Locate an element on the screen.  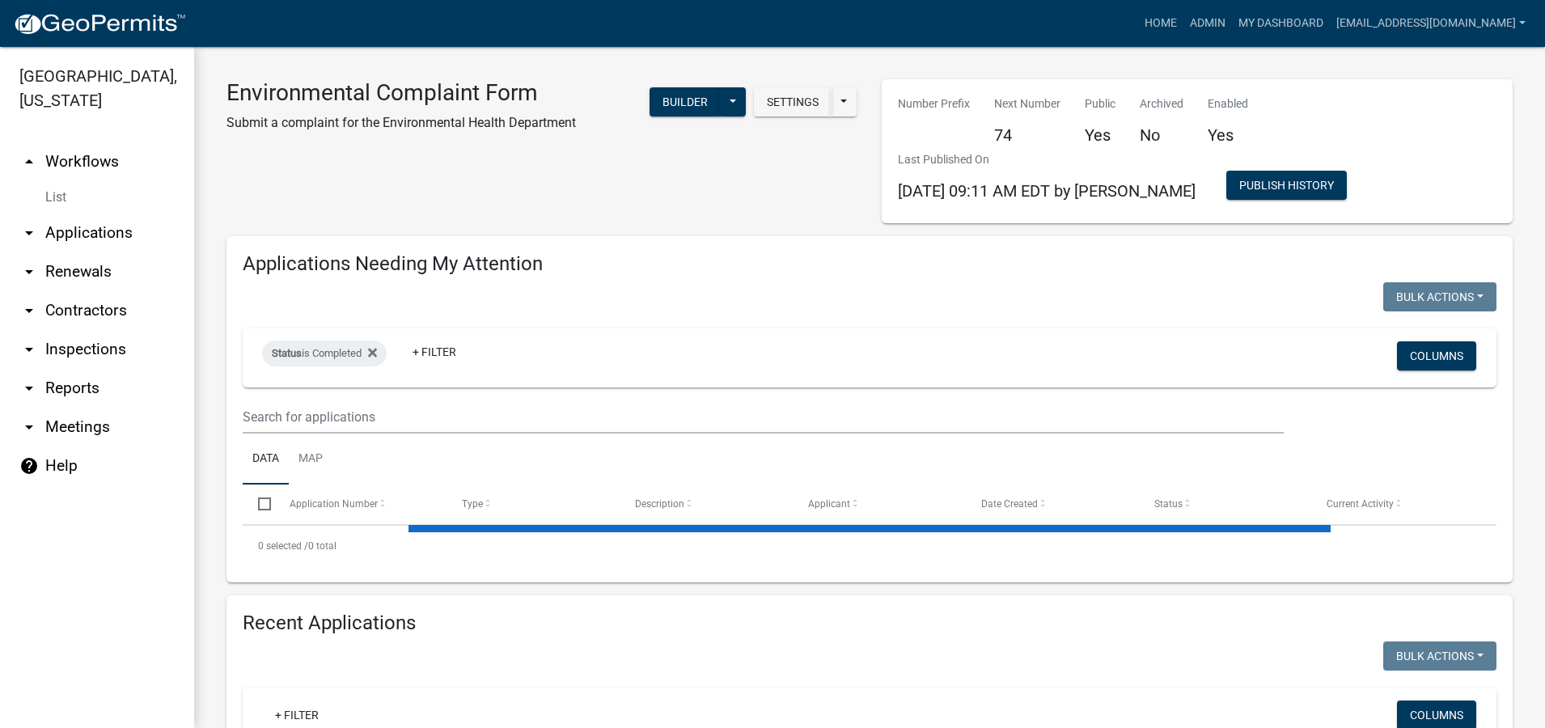
a: + Filter is located at coordinates (434, 352).